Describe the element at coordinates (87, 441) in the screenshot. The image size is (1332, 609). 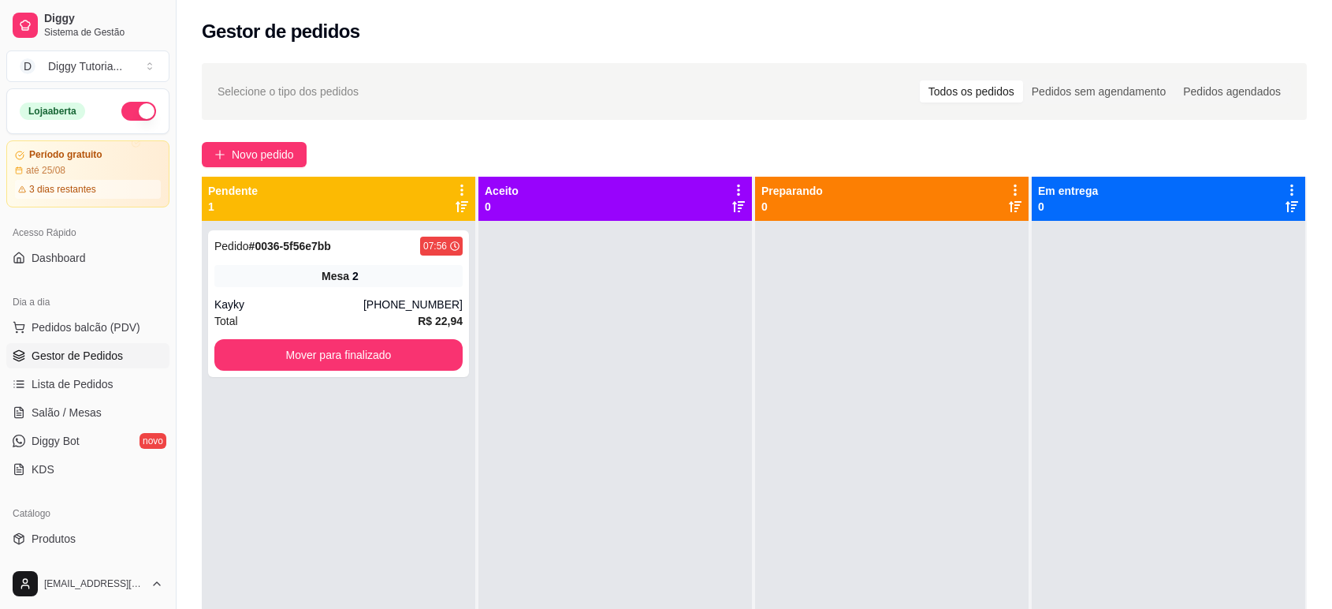
I see `a: Diggy Botnovo` at that location.